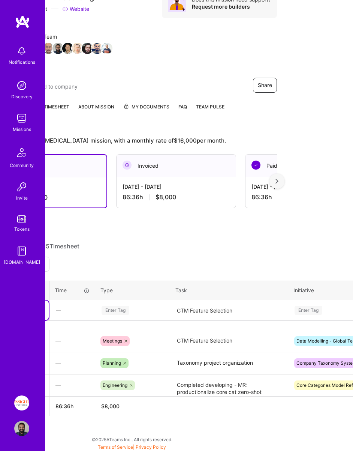 The height and width of the screenshot is (451, 353). Describe the element at coordinates (115, 385) in the screenshot. I see `span: Engineering` at that location.